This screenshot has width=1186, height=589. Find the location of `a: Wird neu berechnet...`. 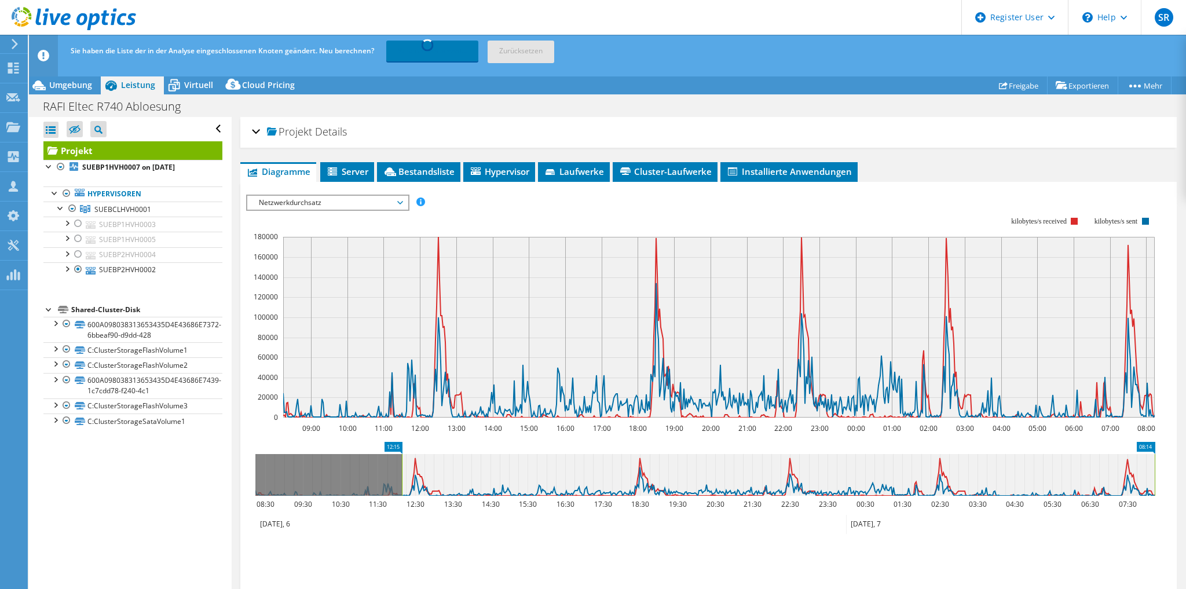

a: Wird neu berechnet... is located at coordinates (432, 51).